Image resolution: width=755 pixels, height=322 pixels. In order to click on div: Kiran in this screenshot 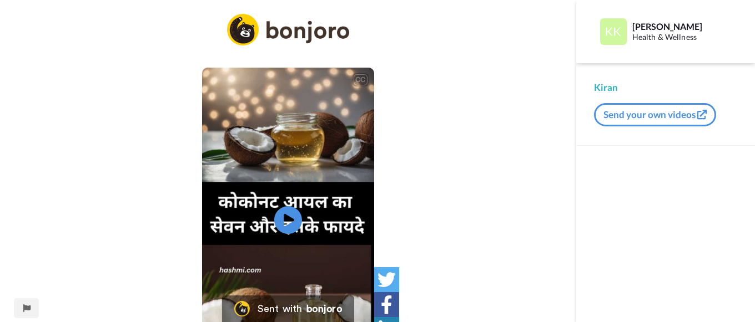, I will do `click(666, 88)`.